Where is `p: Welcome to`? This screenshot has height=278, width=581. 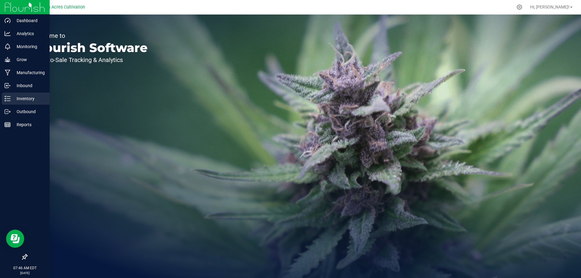 p: Welcome to is located at coordinates (90, 36).